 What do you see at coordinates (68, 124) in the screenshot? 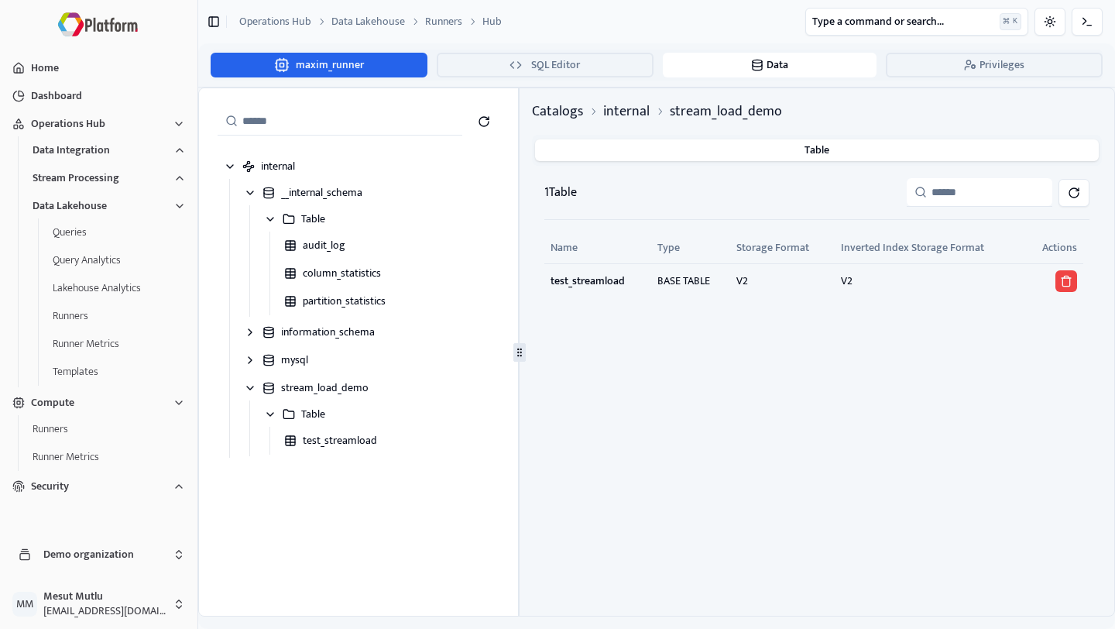
I see `span: Operations Hub` at bounding box center [68, 124].